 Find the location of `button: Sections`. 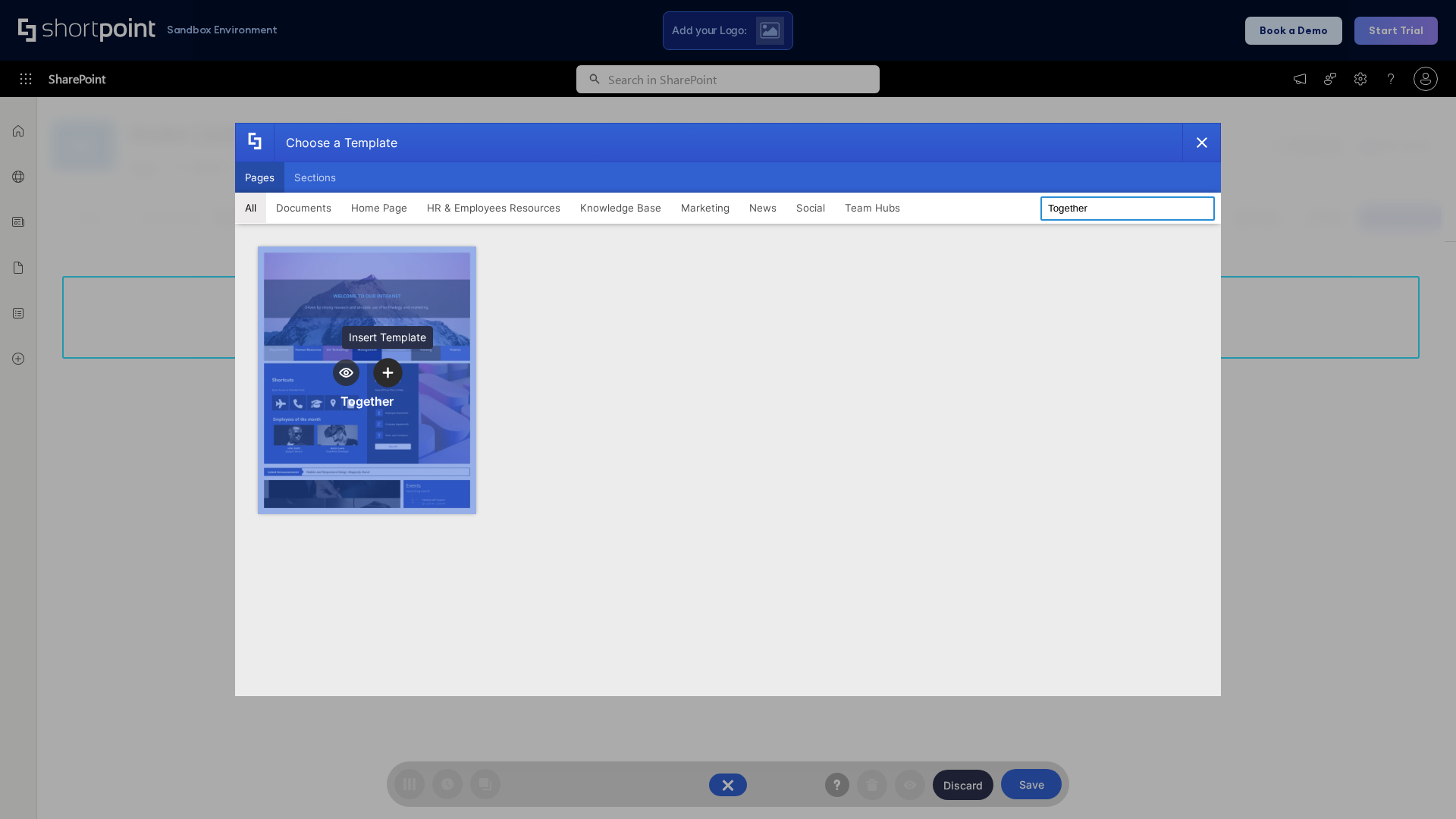

button: Sections is located at coordinates (315, 178).